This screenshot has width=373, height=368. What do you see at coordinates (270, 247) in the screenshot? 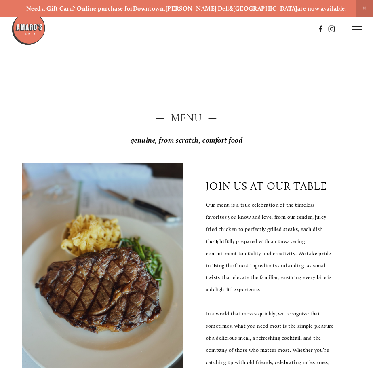
I see `p: Our menu is a true celebration of the timeless favorites you know and love, from our tender, juic...` at bounding box center [270, 247].